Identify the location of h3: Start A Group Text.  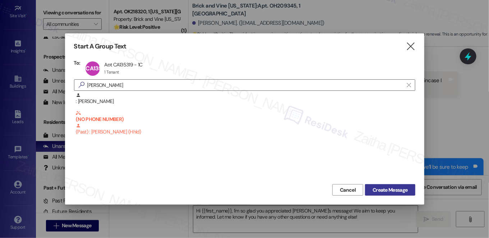
(100, 46).